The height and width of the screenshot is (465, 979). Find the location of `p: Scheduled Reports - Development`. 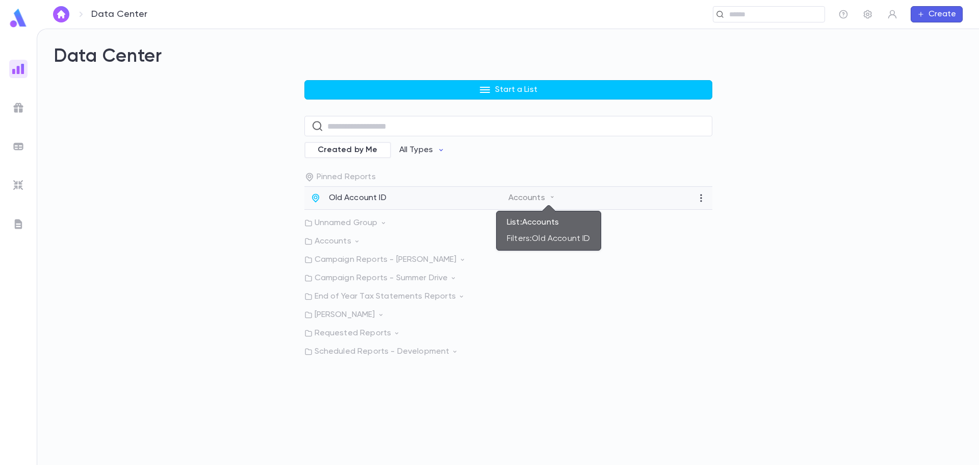

p: Scheduled Reports - Development is located at coordinates (508, 351).